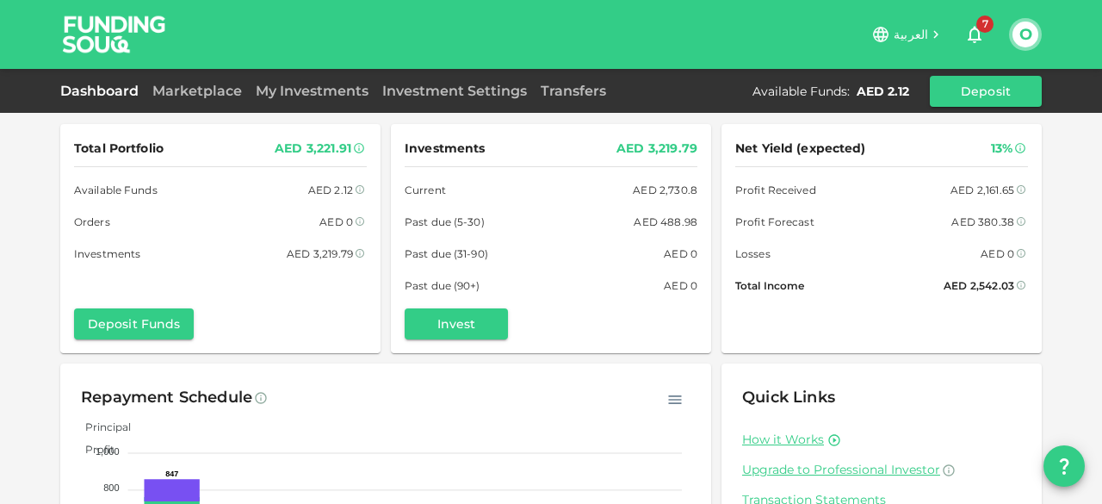 This screenshot has height=504, width=1102. What do you see at coordinates (1026, 34) in the screenshot?
I see `button: O` at bounding box center [1026, 34].